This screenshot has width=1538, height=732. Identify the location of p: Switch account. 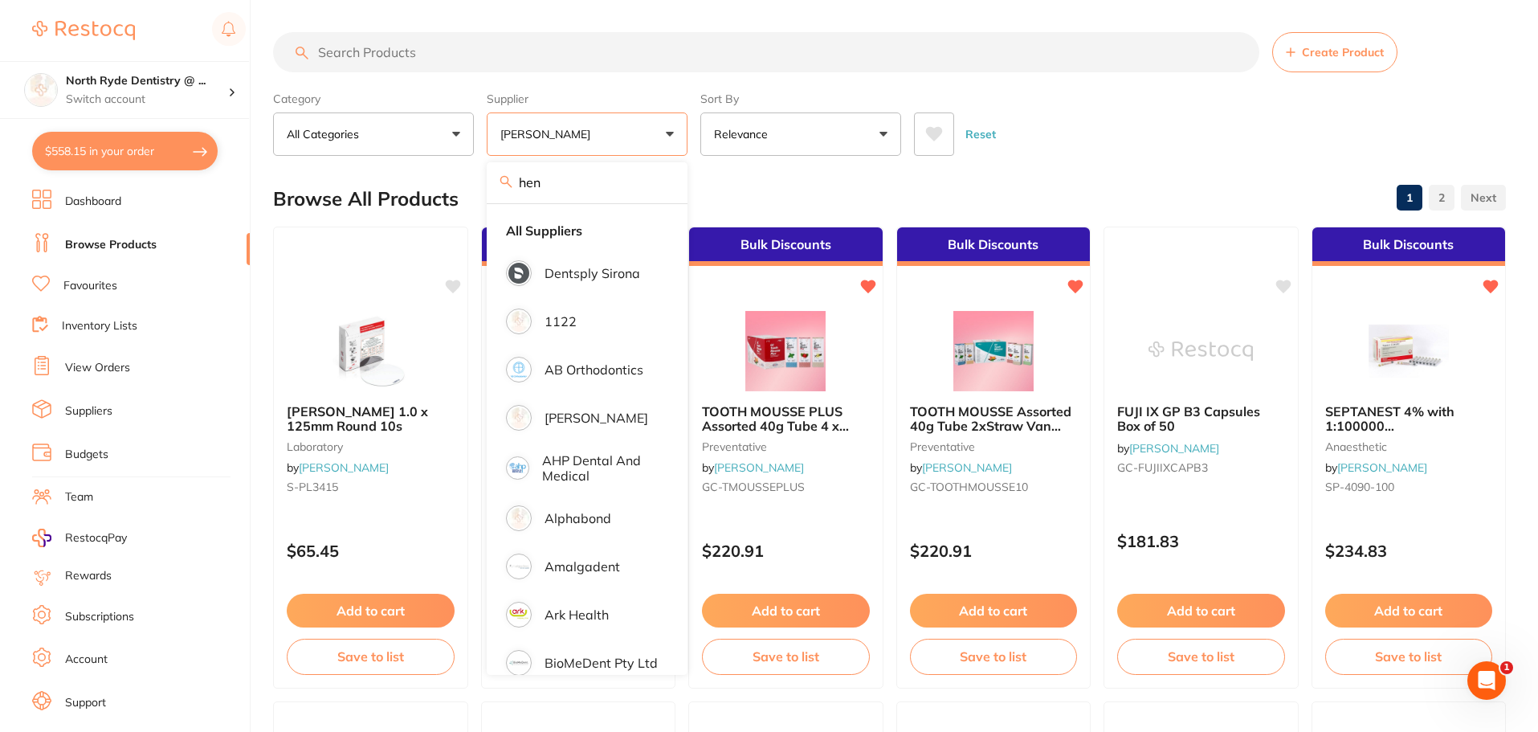
(147, 100).